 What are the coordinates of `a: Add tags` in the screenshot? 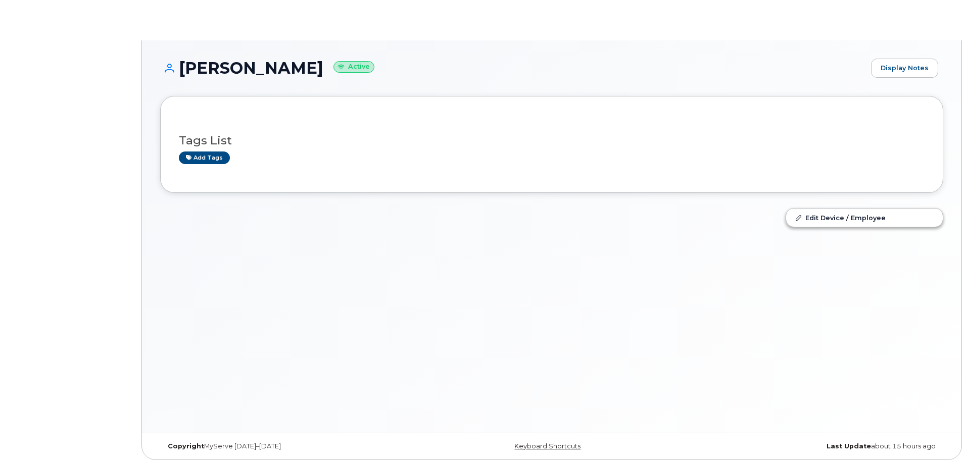 It's located at (204, 158).